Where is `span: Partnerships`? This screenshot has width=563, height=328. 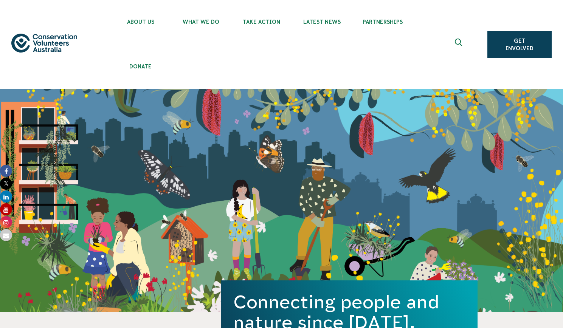
span: Partnerships is located at coordinates (382, 22).